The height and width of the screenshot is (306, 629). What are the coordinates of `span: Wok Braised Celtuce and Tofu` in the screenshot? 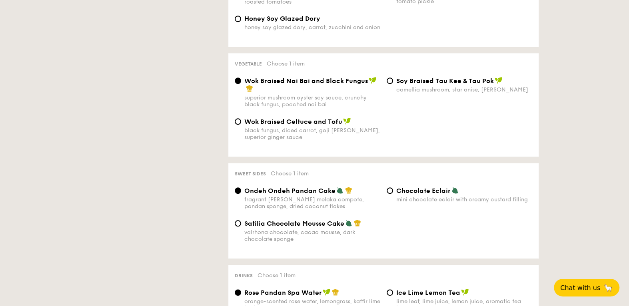 It's located at (293, 122).